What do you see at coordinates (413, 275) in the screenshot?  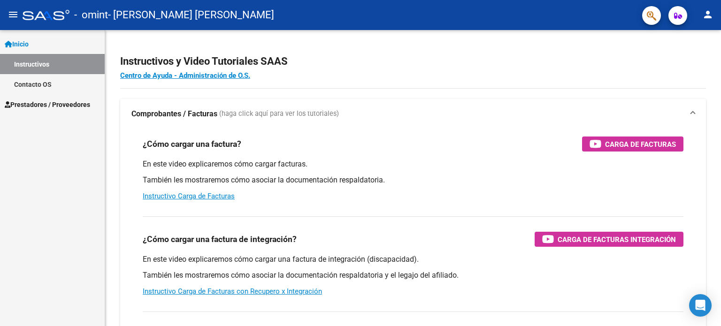 I see `p: También les mostraremos cómo asociar la documentación respaldatoria y el legajo del afiliado.` at bounding box center [413, 275].